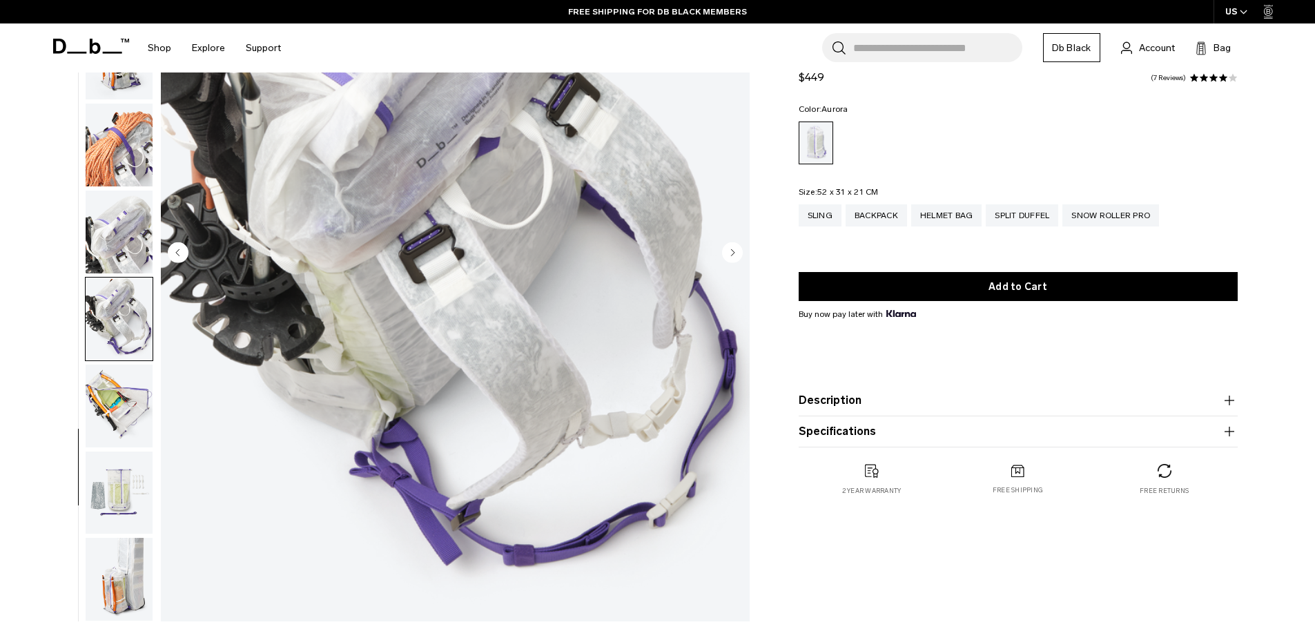 The image size is (1315, 629). What do you see at coordinates (1222, 48) in the screenshot?
I see `span: Bag` at bounding box center [1222, 48].